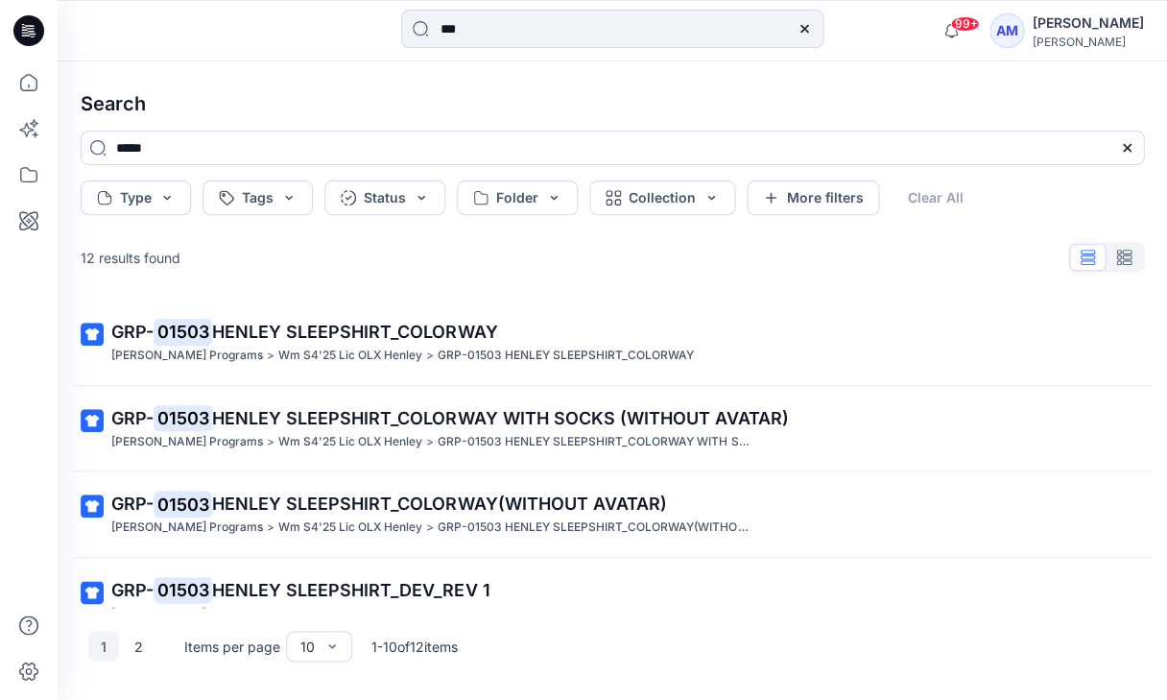 Image resolution: width=1167 pixels, height=700 pixels. I want to click on p: 1 - 10 of 12 items, so click(415, 646).